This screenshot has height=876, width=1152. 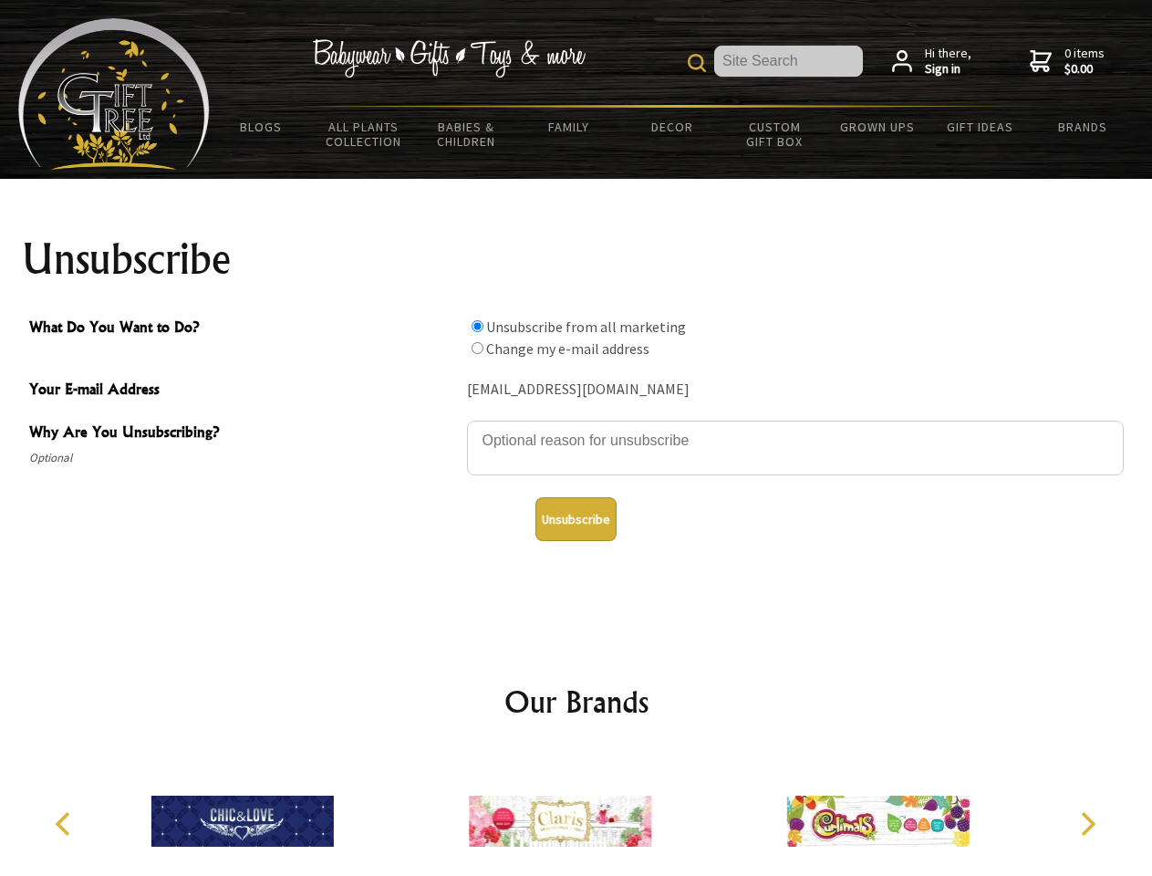 What do you see at coordinates (114, 94) in the screenshot?
I see `img: Babyware - Gifts - Toys and more...` at bounding box center [114, 94].